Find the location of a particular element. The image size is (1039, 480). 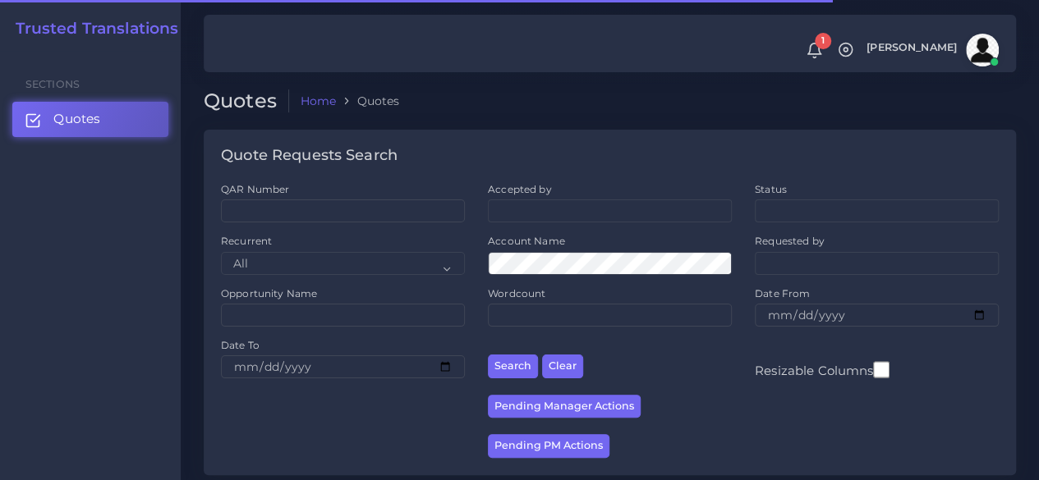

img: avatar is located at coordinates (982, 50).